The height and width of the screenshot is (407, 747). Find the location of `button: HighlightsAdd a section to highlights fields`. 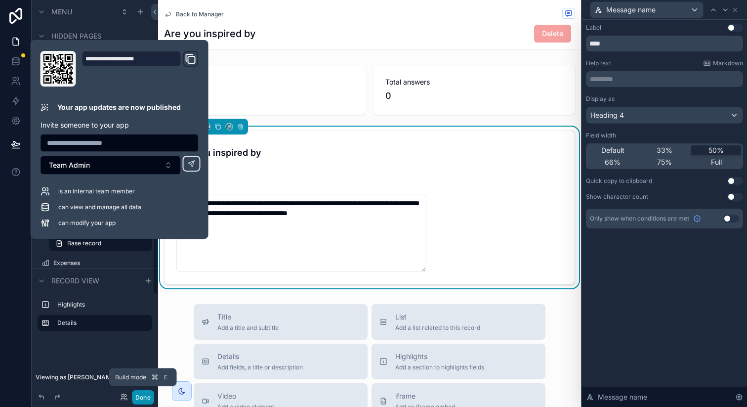

button: HighlightsAdd a section to highlights fields is located at coordinates (458, 361).